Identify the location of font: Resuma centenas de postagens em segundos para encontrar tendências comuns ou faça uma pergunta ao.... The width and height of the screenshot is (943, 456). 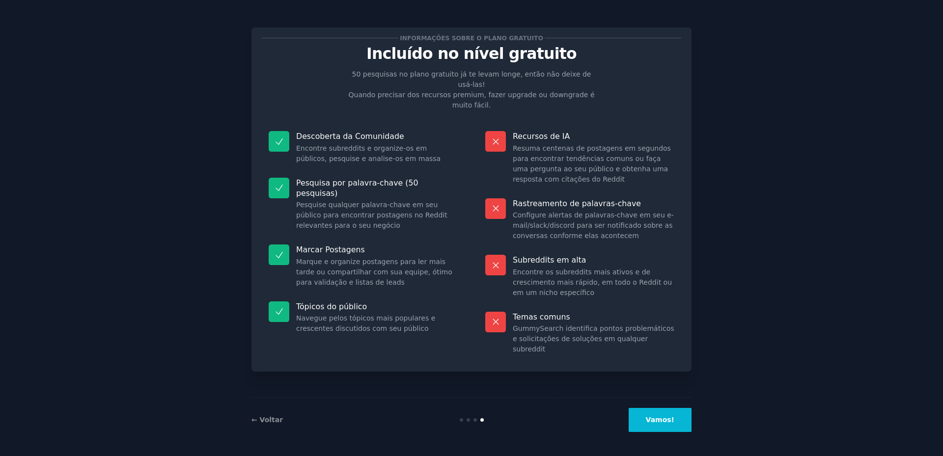
(592, 164).